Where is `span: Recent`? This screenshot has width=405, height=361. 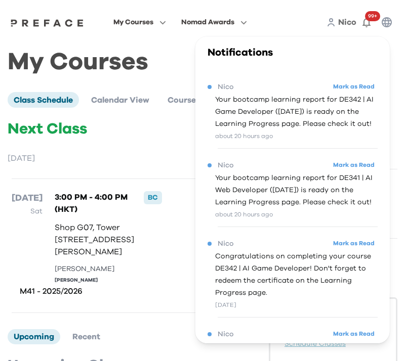 span: Recent is located at coordinates (86, 337).